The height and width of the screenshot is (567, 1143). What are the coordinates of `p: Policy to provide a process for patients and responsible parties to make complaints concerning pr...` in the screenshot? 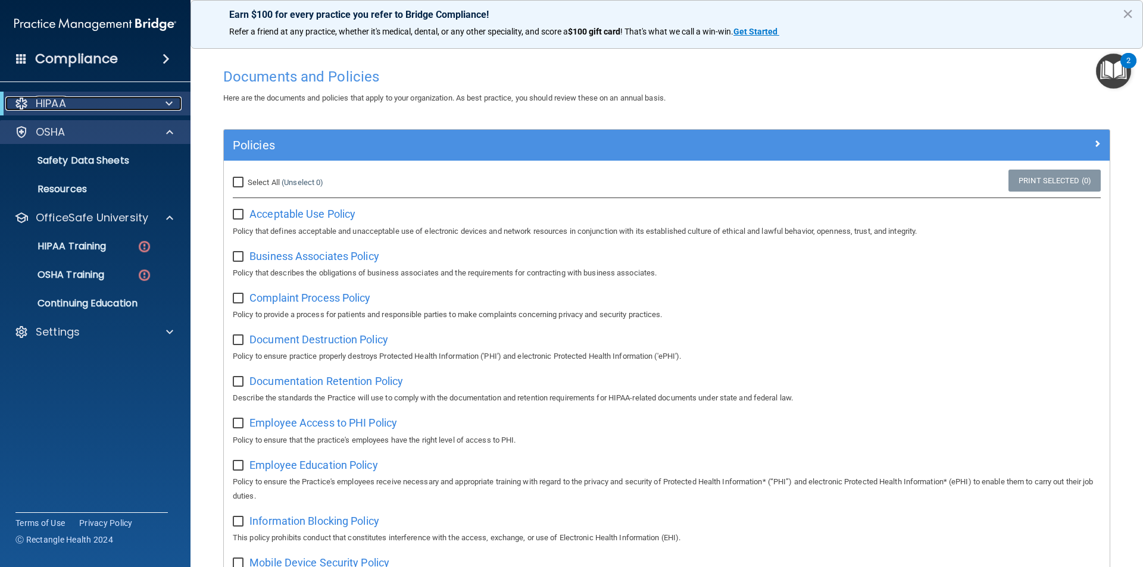 It's located at (667, 315).